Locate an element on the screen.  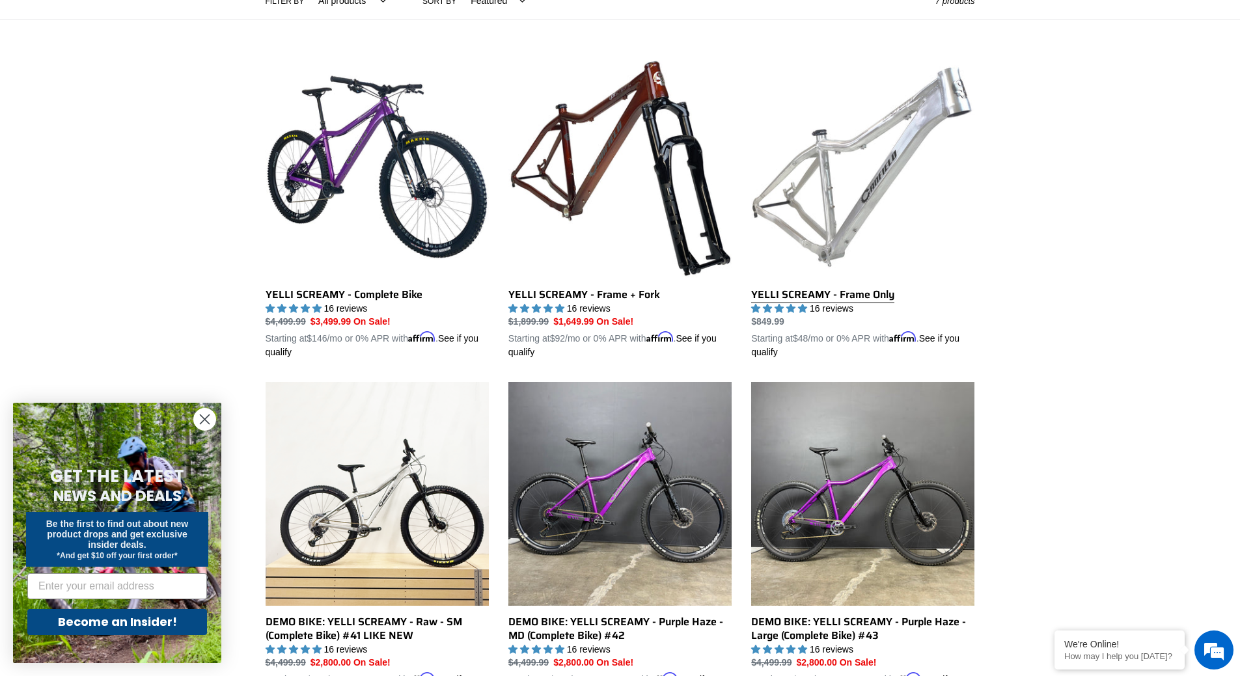
span: Be the first to find out about new product drops and get exclusive insider deals. is located at coordinates (117, 534).